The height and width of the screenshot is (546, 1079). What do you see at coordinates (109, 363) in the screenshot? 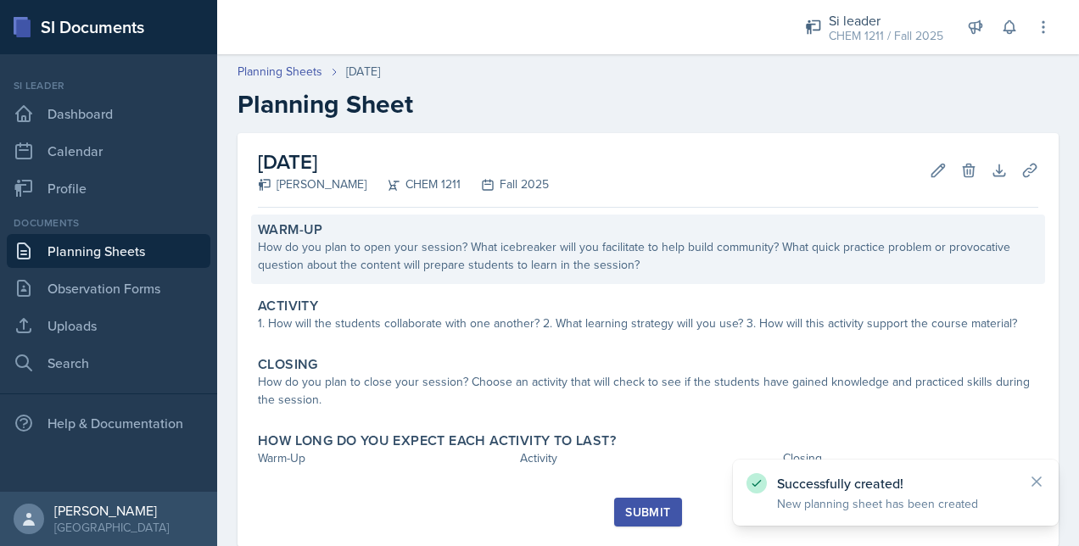
I see `a: Search` at bounding box center [109, 363].